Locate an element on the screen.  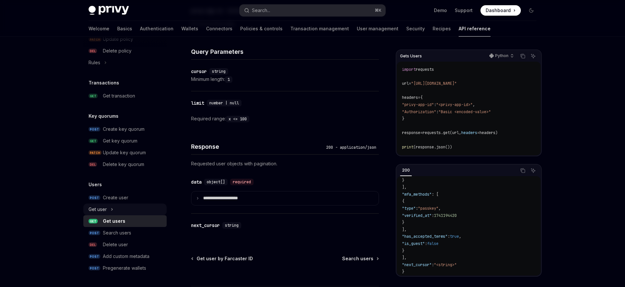
span: "type" is located at coordinates (409, 208).